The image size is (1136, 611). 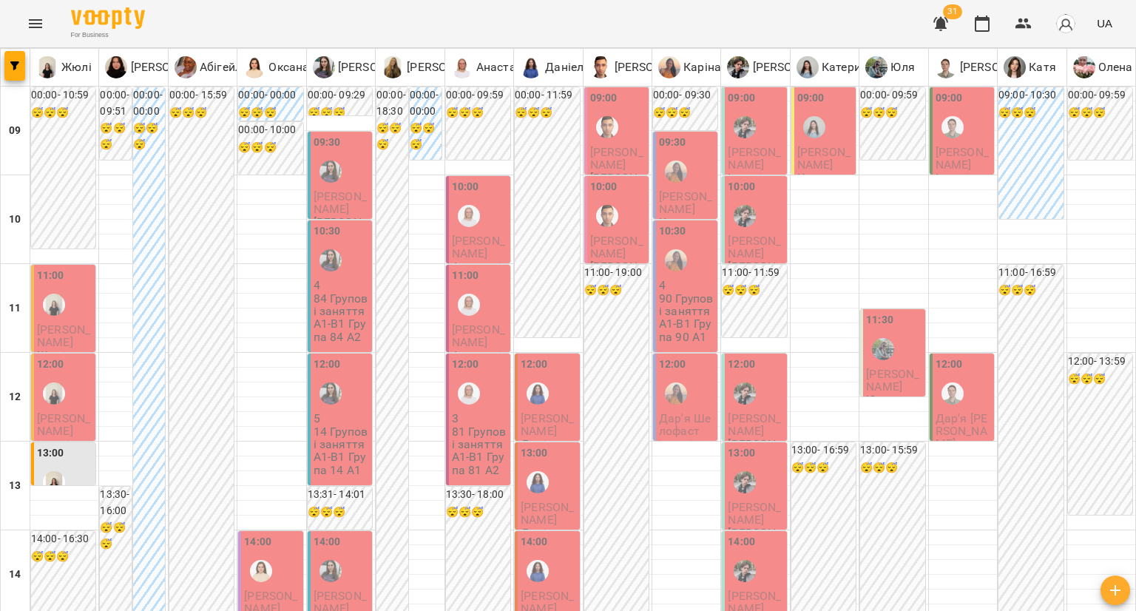 I want to click on p: Жюлі, so click(x=52, y=355).